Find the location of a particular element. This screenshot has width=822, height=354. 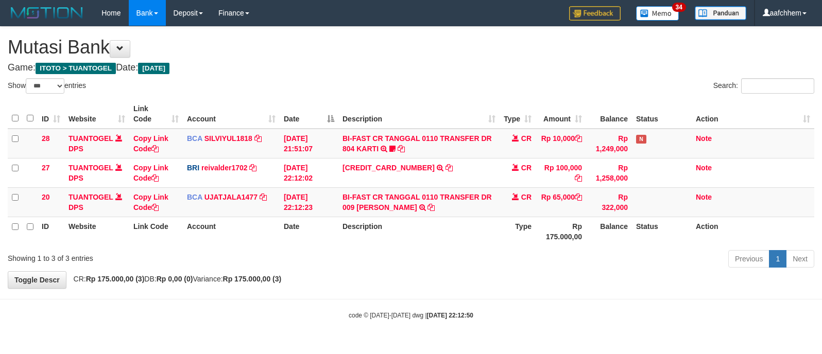

td: Rp 65,000 is located at coordinates (561, 202).